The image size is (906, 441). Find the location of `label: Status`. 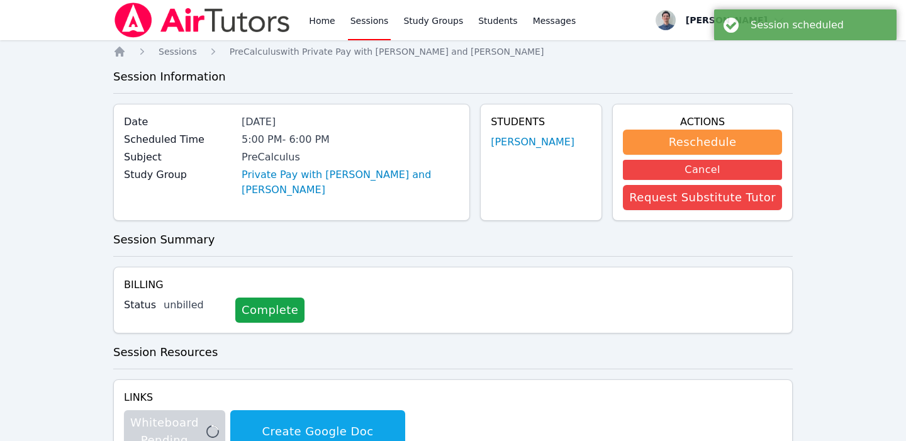

label: Status is located at coordinates (140, 305).